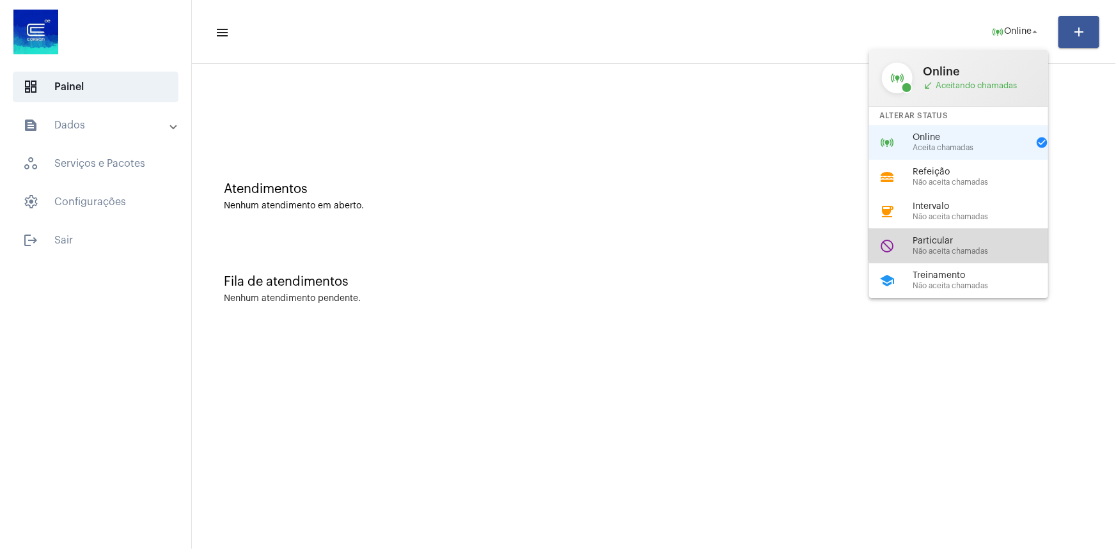  Describe the element at coordinates (887, 281) in the screenshot. I see `mat-icon: school` at that location.